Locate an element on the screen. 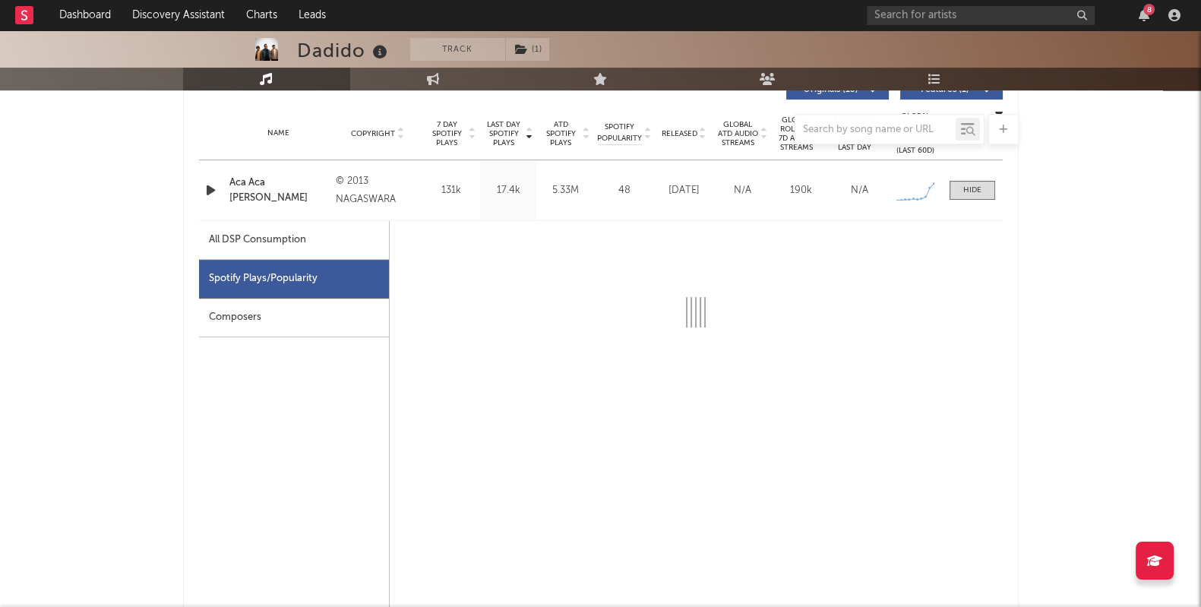 The image size is (1201, 607). div: Spotify Plays/Popularity is located at coordinates (294, 279).